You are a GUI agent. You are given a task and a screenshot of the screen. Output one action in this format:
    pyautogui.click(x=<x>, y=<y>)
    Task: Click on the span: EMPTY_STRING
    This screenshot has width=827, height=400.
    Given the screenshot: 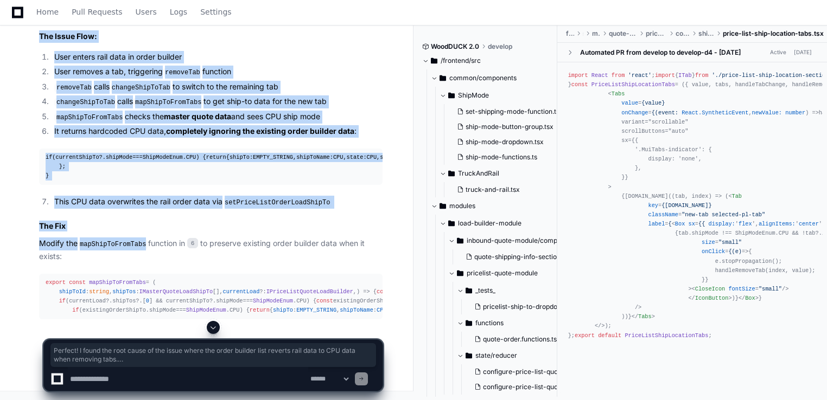 What is the action you would take?
    pyautogui.click(x=316, y=310)
    